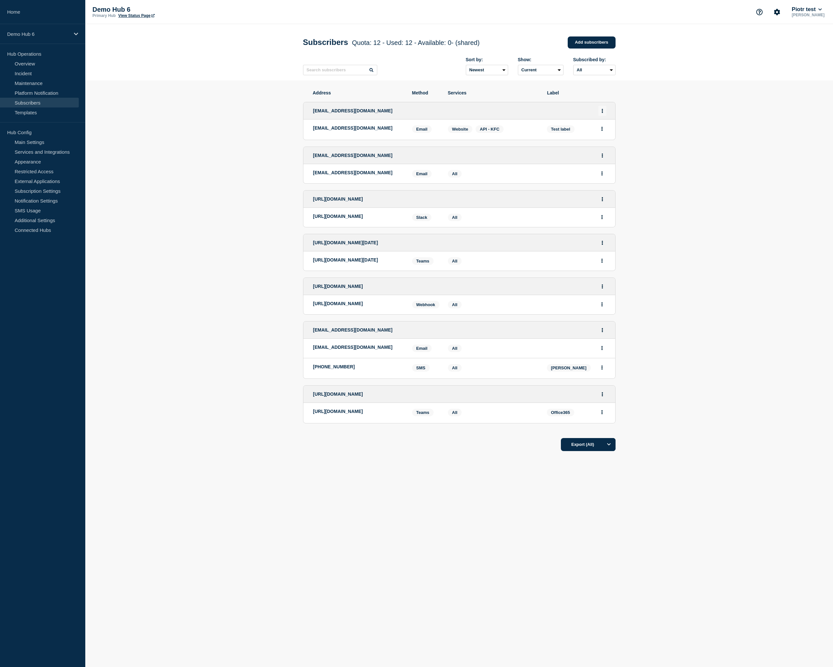 Image resolution: width=833 pixels, height=667 pixels. Describe the element at coordinates (760, 12) in the screenshot. I see `button: Support` at that location.